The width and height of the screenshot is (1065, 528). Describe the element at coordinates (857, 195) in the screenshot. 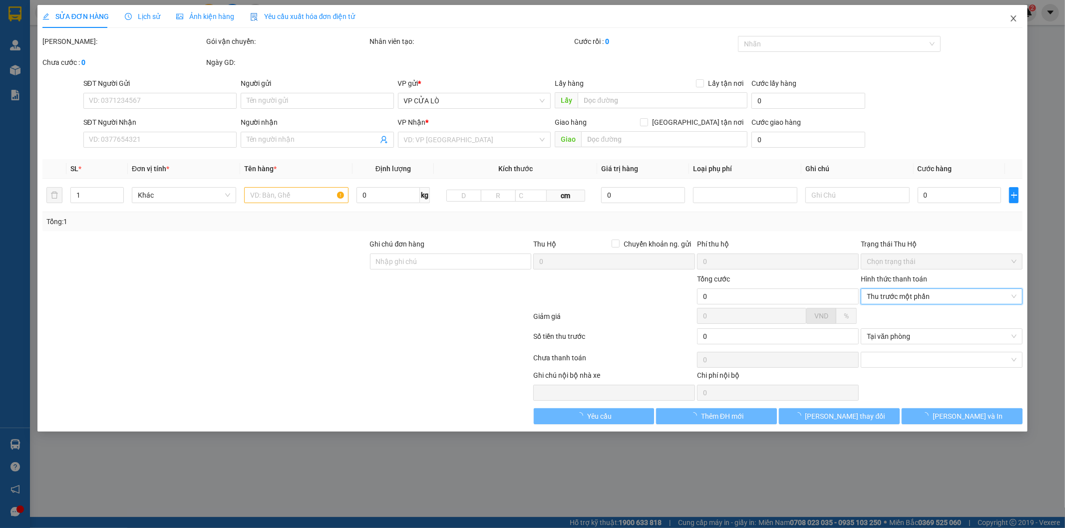

I see `input: Ghi Chú` at that location.